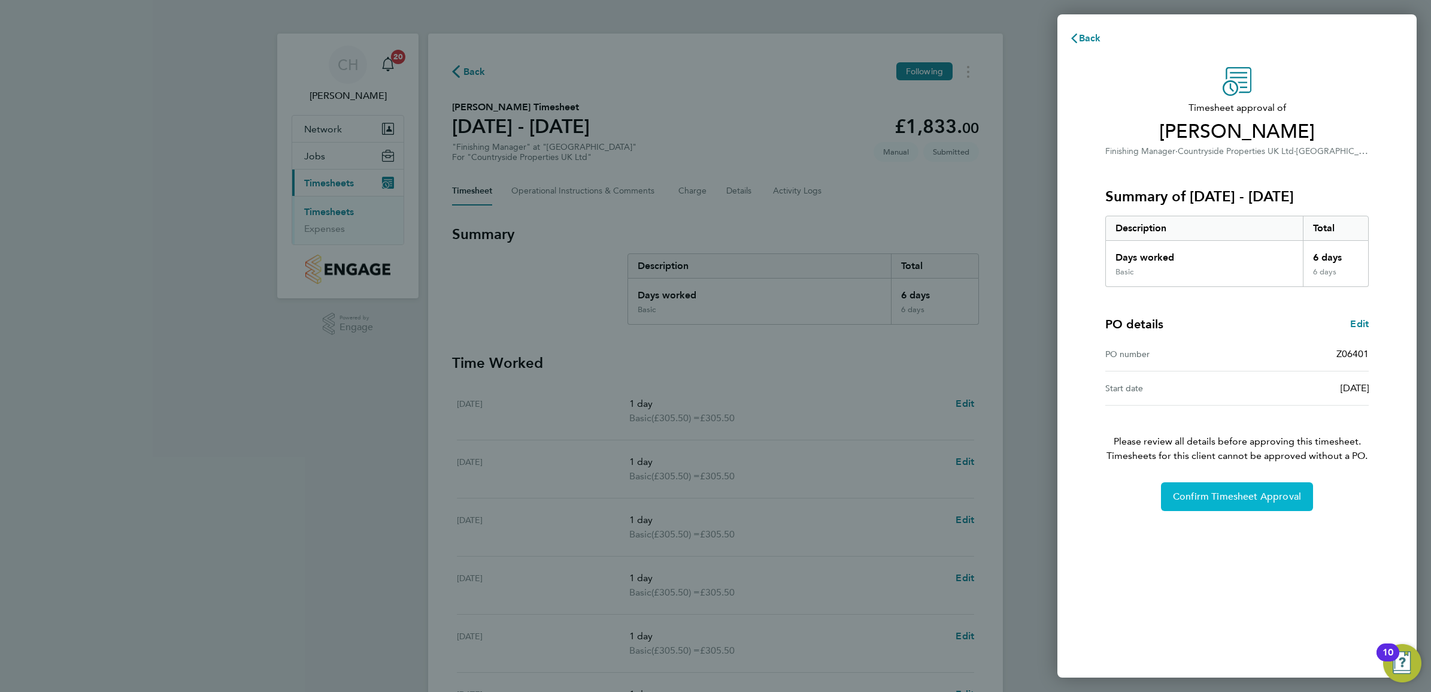 The width and height of the screenshot is (1431, 692). I want to click on span: Z06401, so click(1353, 353).